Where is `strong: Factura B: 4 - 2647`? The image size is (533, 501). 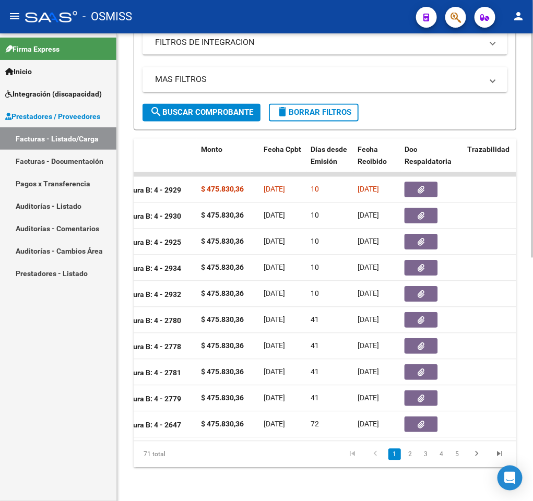
strong: Factura B: 4 - 2647 is located at coordinates (150, 425).